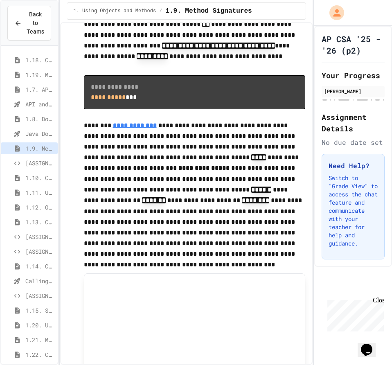  I want to click on div: Chat with us now!Close, so click(30, 27).